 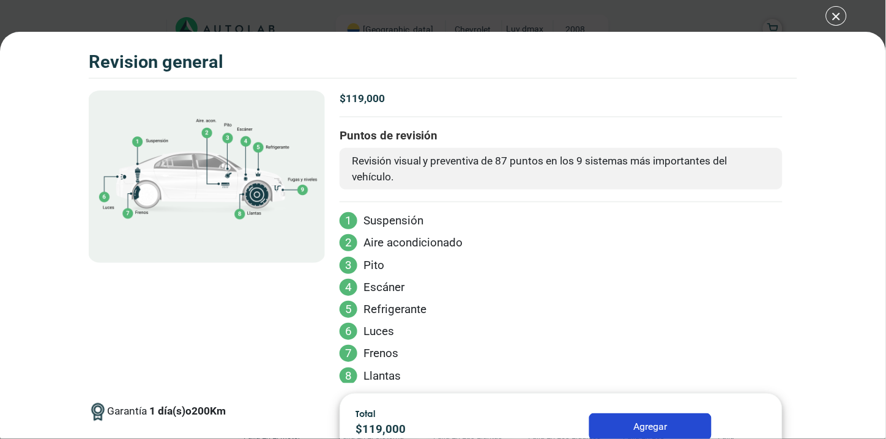 What do you see at coordinates (561, 354) in the screenshot?
I see `li: Frenos` at bounding box center [561, 354].